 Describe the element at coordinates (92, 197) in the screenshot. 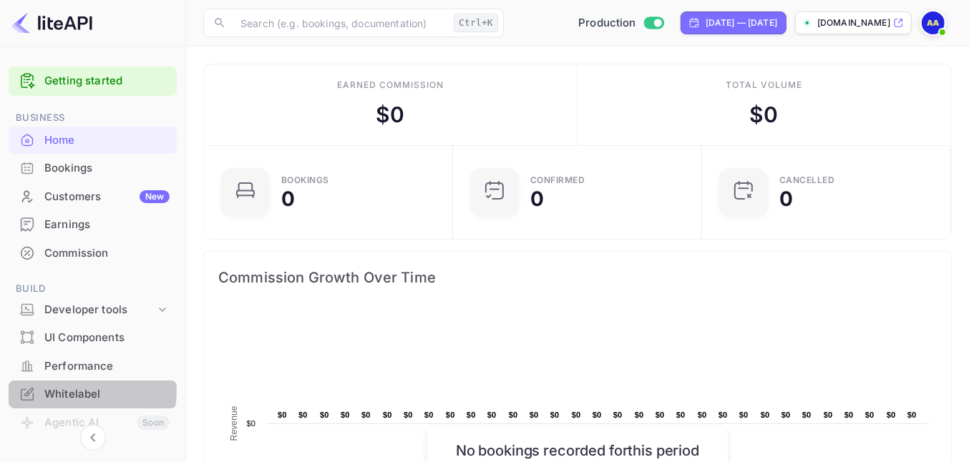

I see `div: CustomersNew` at that location.